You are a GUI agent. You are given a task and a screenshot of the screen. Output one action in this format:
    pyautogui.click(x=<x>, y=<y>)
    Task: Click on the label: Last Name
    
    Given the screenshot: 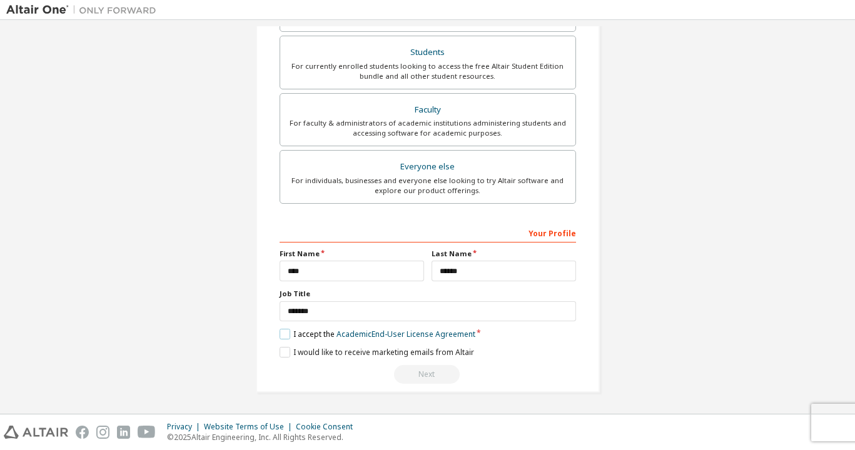 What is the action you would take?
    pyautogui.click(x=504, y=254)
    